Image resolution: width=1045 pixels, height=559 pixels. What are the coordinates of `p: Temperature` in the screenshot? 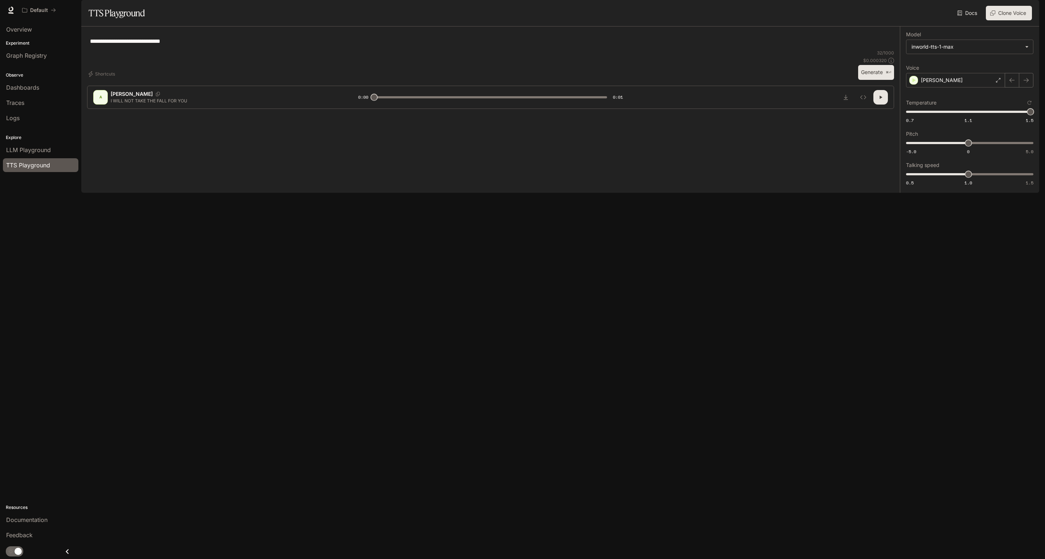 It's located at (922, 103).